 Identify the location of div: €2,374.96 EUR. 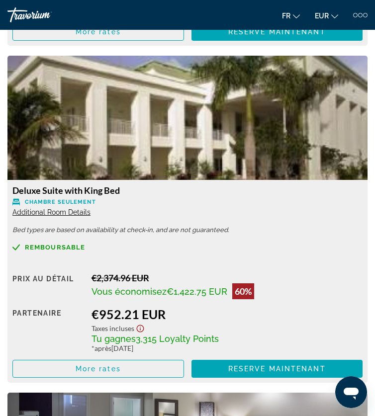
(227, 278).